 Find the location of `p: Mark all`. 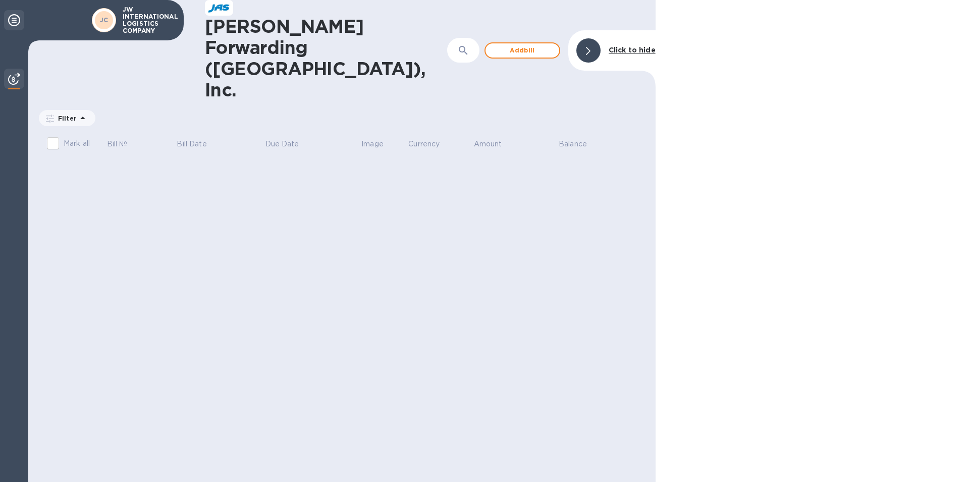

p: Mark all is located at coordinates (77, 143).